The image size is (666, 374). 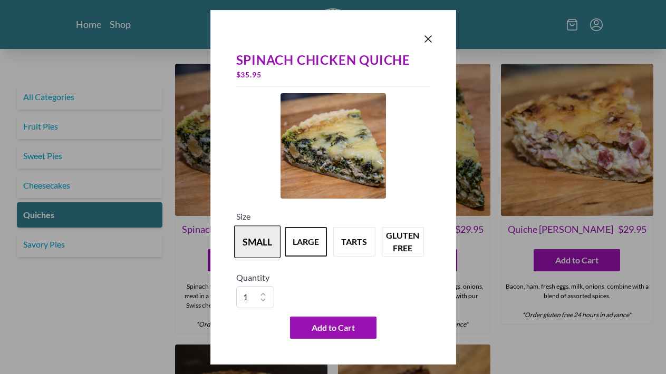 I want to click on h5: Quantity, so click(x=333, y=278).